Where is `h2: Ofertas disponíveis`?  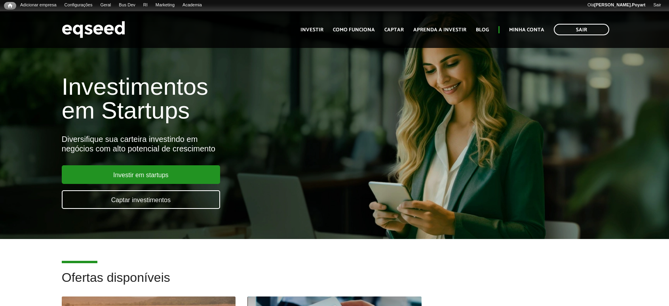
h2: Ofertas disponíveis is located at coordinates (335, 283).